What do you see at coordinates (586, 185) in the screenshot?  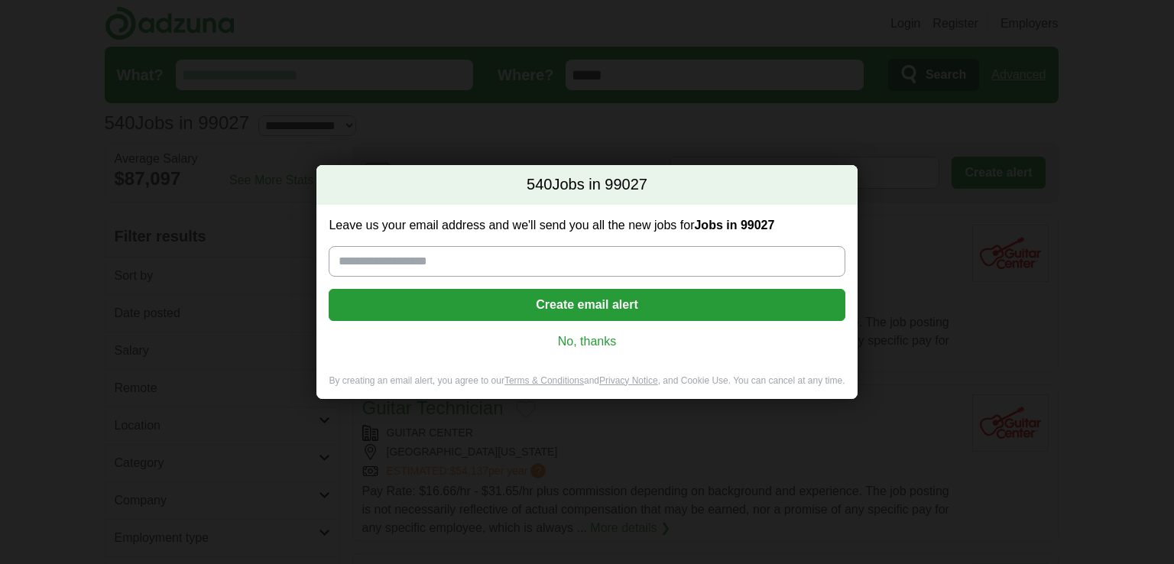 I see `h2: Jobs in 99027` at bounding box center [586, 185].